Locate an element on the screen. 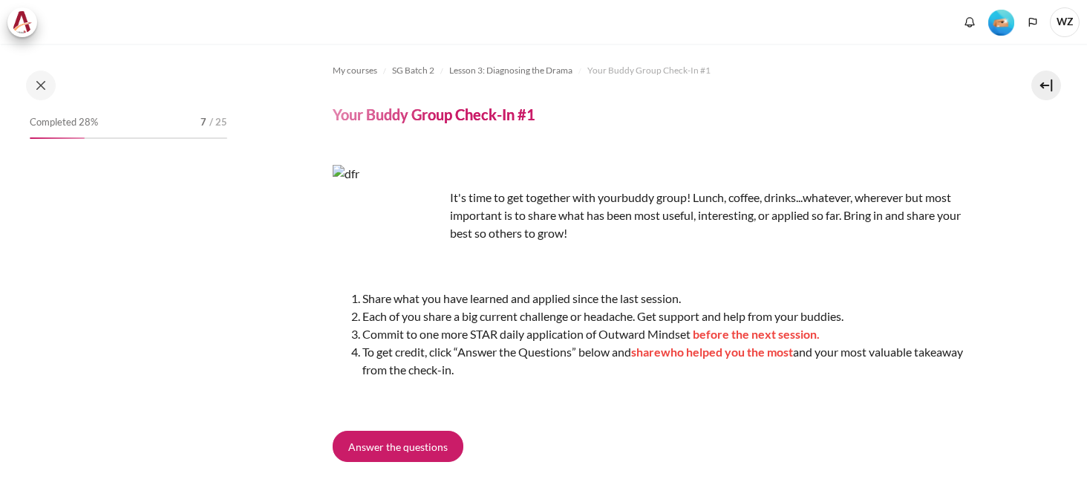  a: Your Buddy Group Check-In #1 is located at coordinates (649, 71).